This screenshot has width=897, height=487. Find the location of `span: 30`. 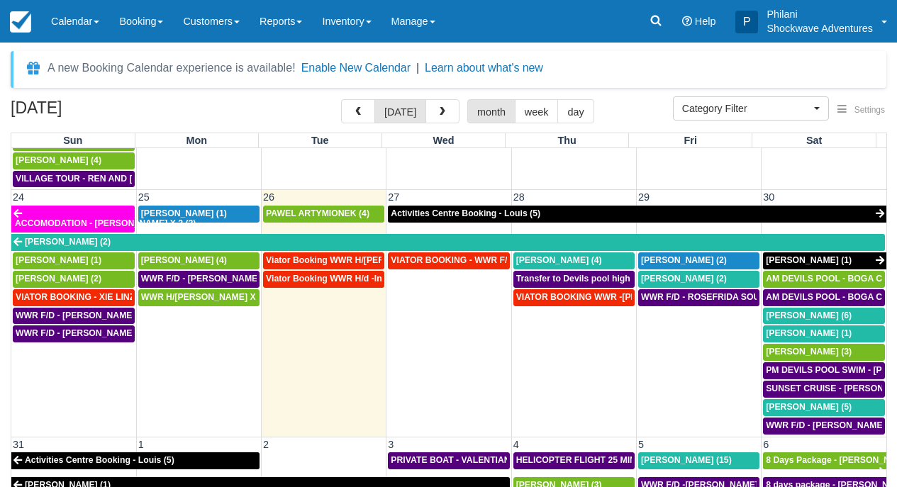

span: 30 is located at coordinates (769, 197).